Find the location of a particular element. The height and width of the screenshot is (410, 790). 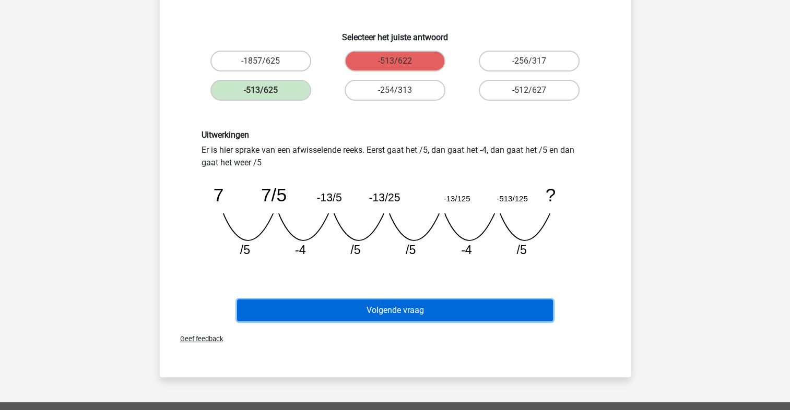

tspan: -13/5 is located at coordinates (329, 197).